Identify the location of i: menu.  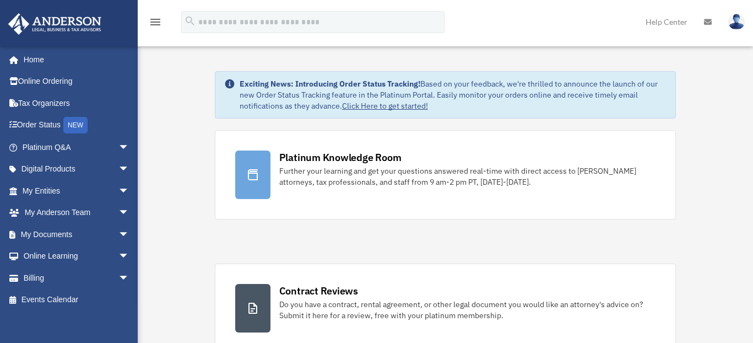
(155, 22).